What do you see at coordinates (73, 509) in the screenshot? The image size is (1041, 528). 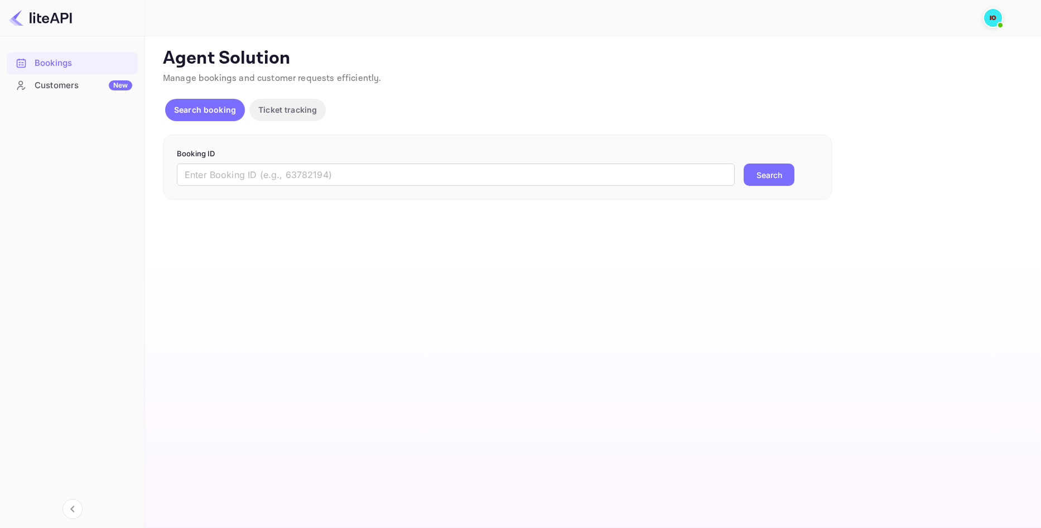 I see `button: Collapse navigation` at bounding box center [73, 509].